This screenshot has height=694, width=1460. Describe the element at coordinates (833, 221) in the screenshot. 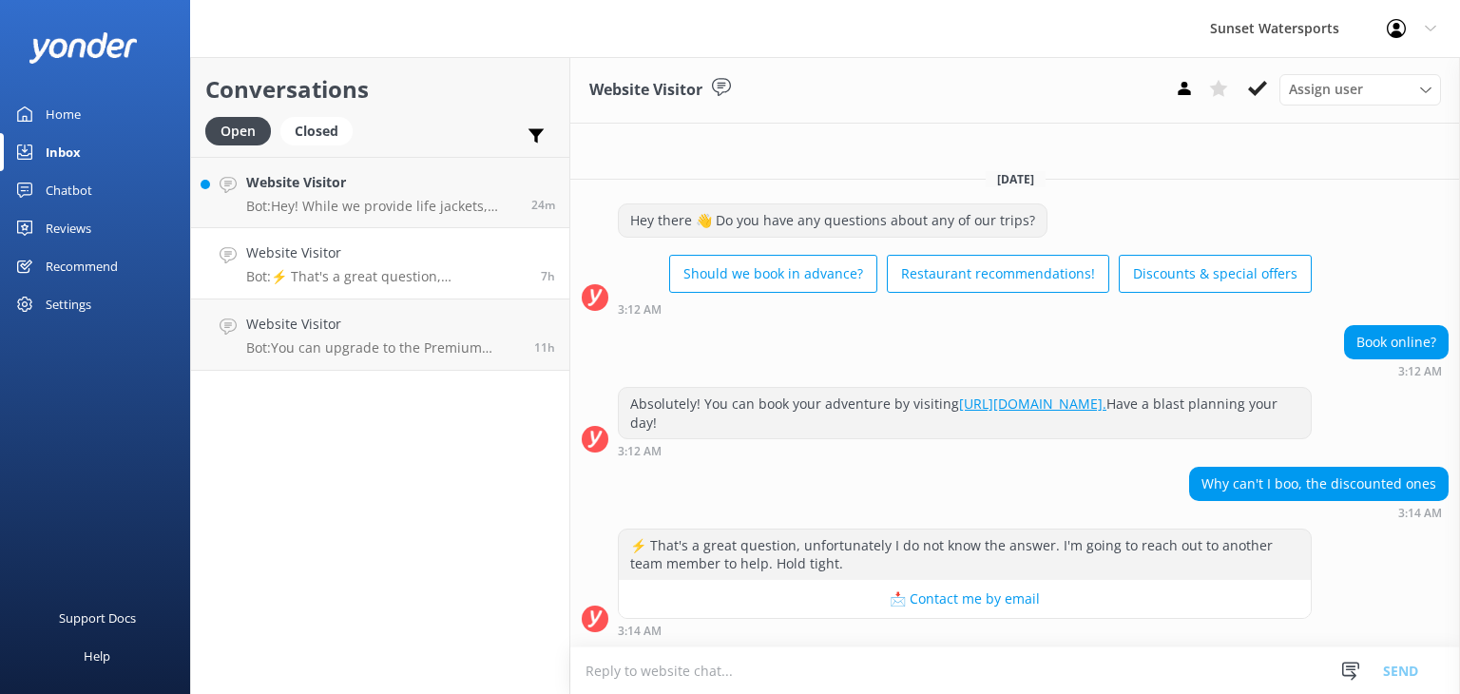

I see `div: Hey there 👋 Do you have any questions about any of our trips?` at that location.